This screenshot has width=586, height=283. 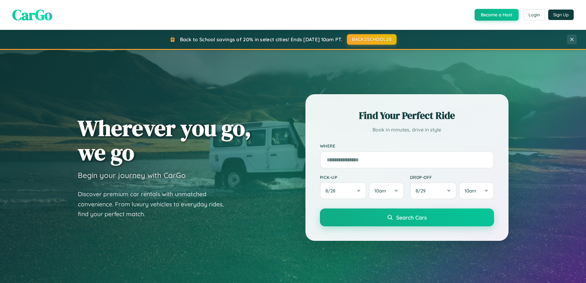 I want to click on span: 8 / 28, so click(x=332, y=191).